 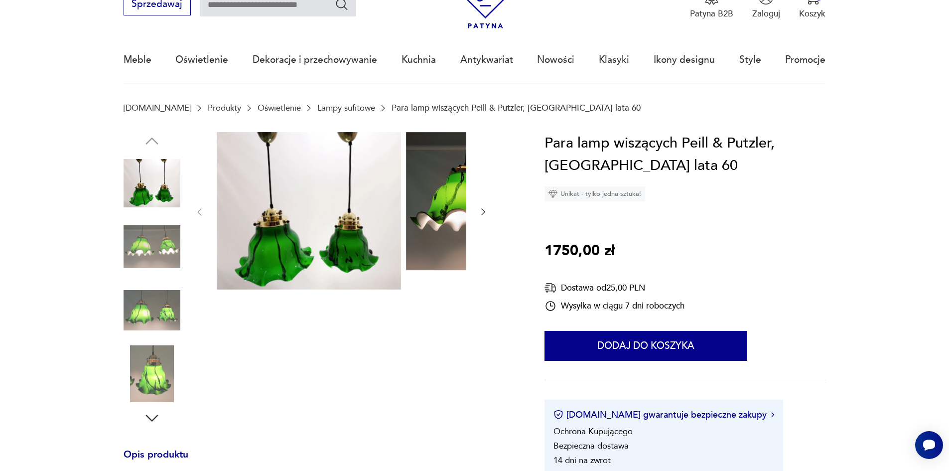 What do you see at coordinates (346, 108) in the screenshot?
I see `a: Lampy sufitowe` at bounding box center [346, 108].